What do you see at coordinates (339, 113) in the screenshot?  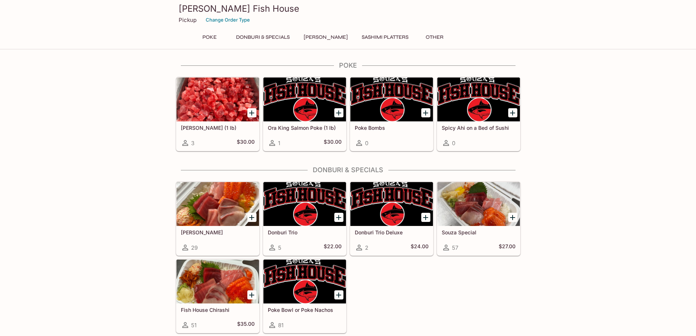 I see `button: Add Ora King Salmon Poke (1 lb)` at bounding box center [339, 113].